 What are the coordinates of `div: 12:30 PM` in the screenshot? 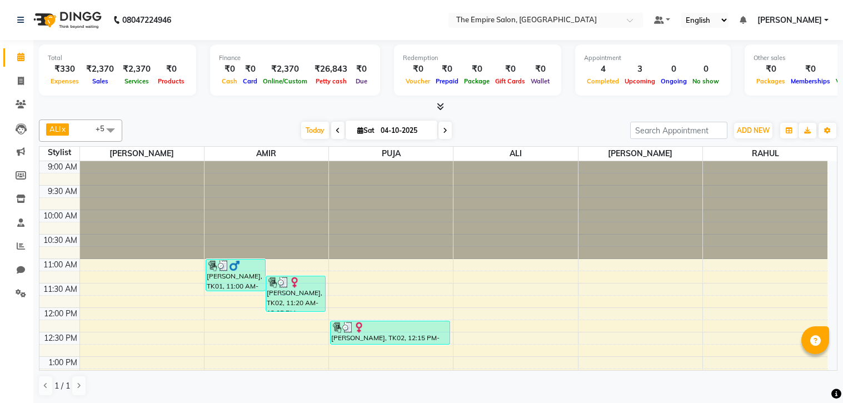 It's located at (61, 338).